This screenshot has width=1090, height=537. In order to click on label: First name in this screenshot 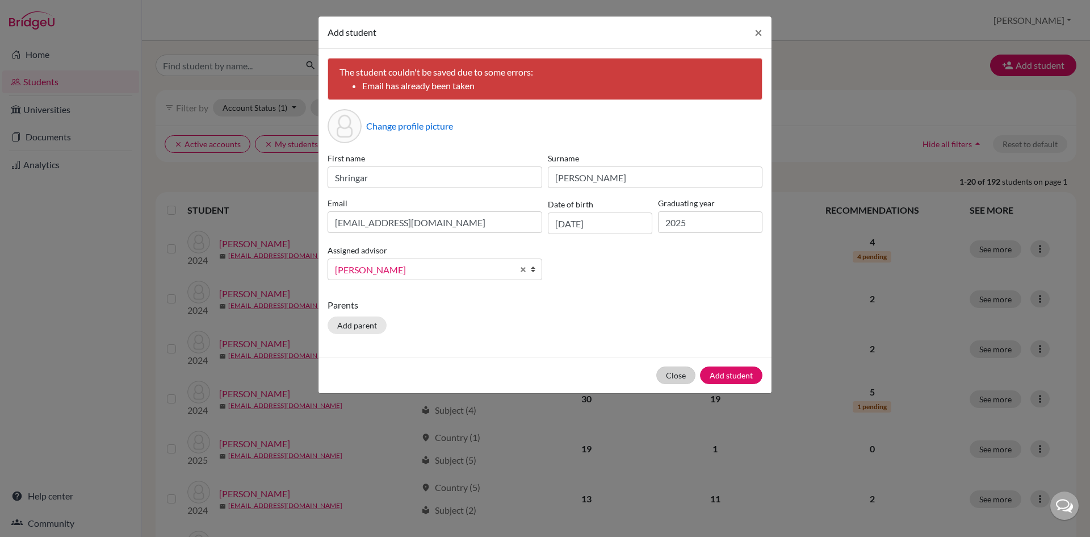, I will do `click(435, 158)`.